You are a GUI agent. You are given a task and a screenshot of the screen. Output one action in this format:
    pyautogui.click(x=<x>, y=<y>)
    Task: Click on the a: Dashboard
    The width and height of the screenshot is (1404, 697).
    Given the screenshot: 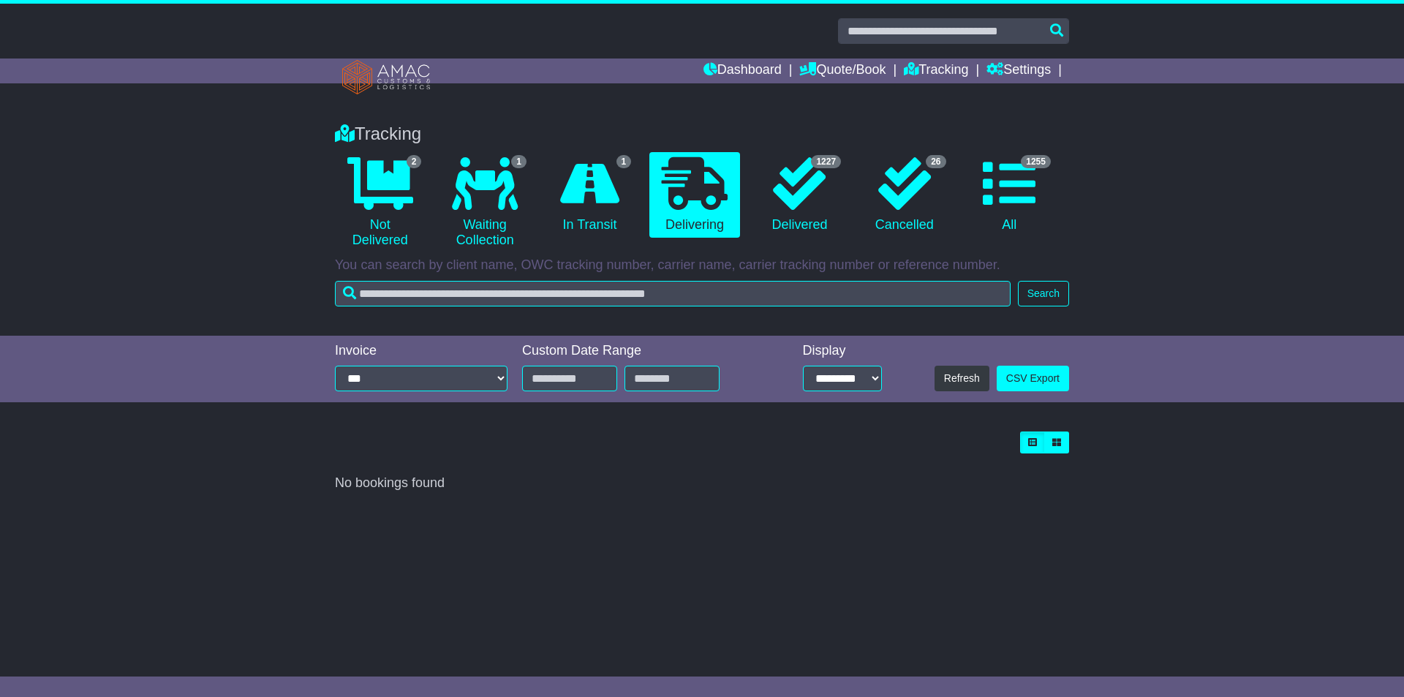 What is the action you would take?
    pyautogui.click(x=742, y=71)
    